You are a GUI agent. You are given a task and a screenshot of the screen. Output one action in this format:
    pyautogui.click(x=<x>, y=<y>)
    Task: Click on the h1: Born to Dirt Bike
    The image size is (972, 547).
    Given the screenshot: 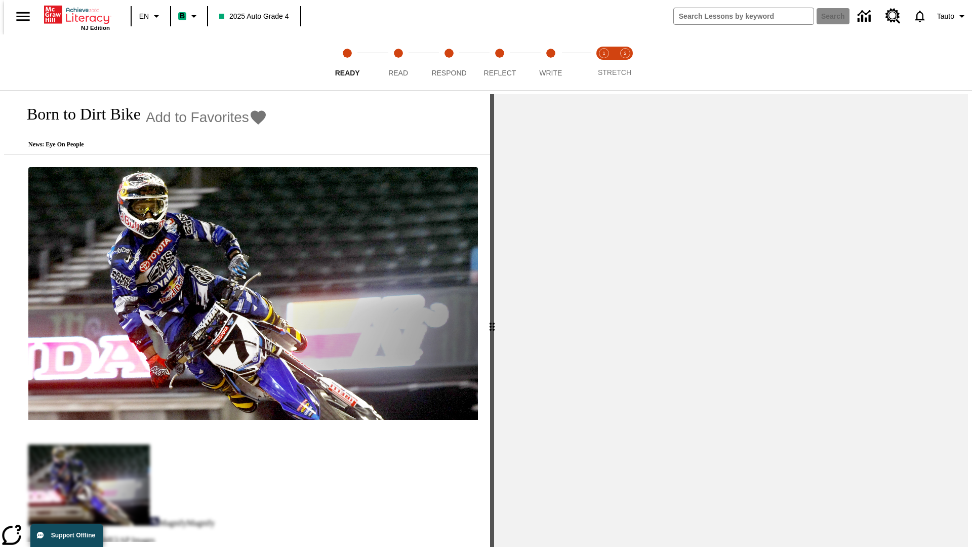 What is the action you would take?
    pyautogui.click(x=78, y=114)
    